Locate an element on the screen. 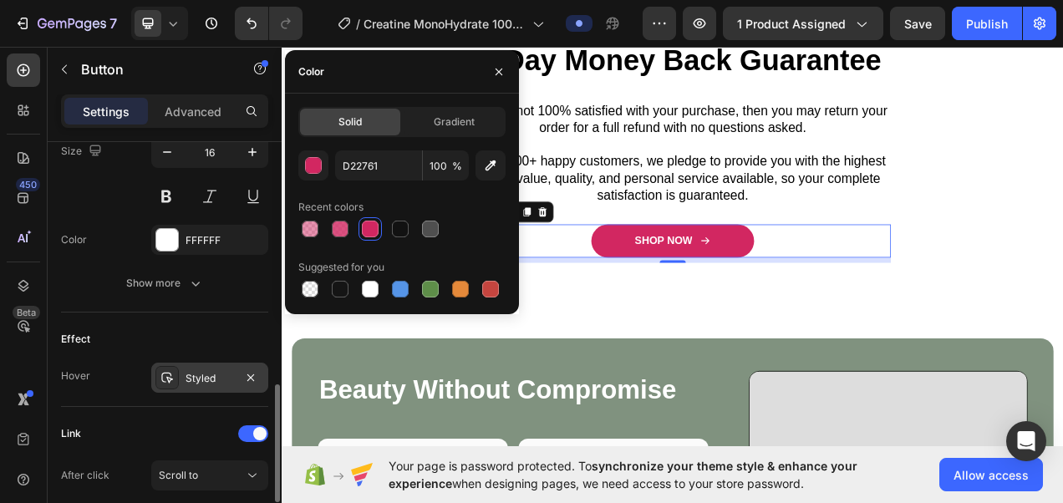 The width and height of the screenshot is (1063, 503). button: Scroll to is located at coordinates (210, 476).